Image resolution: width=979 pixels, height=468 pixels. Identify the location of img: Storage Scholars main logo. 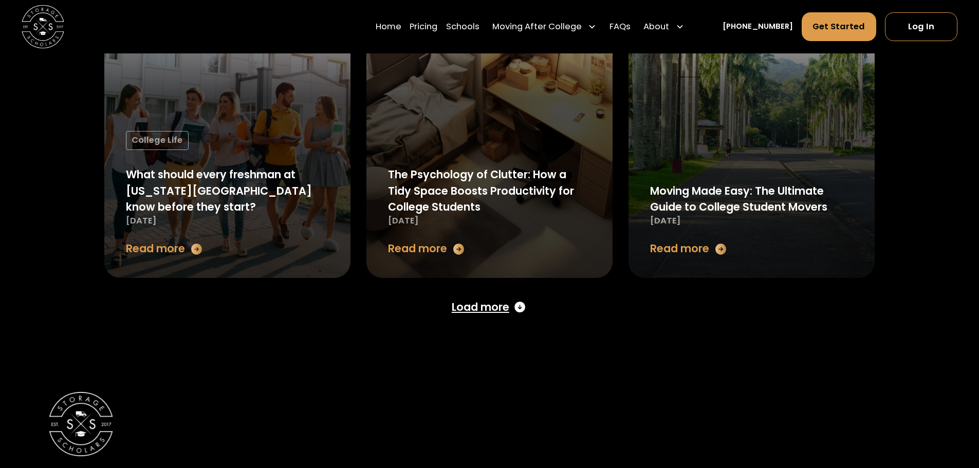
(43, 26).